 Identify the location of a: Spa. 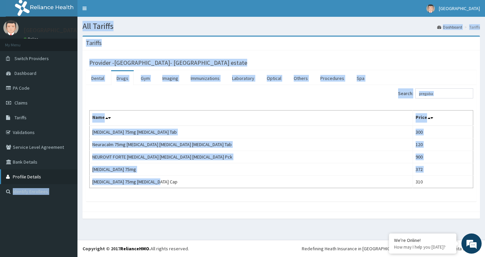
(360, 78).